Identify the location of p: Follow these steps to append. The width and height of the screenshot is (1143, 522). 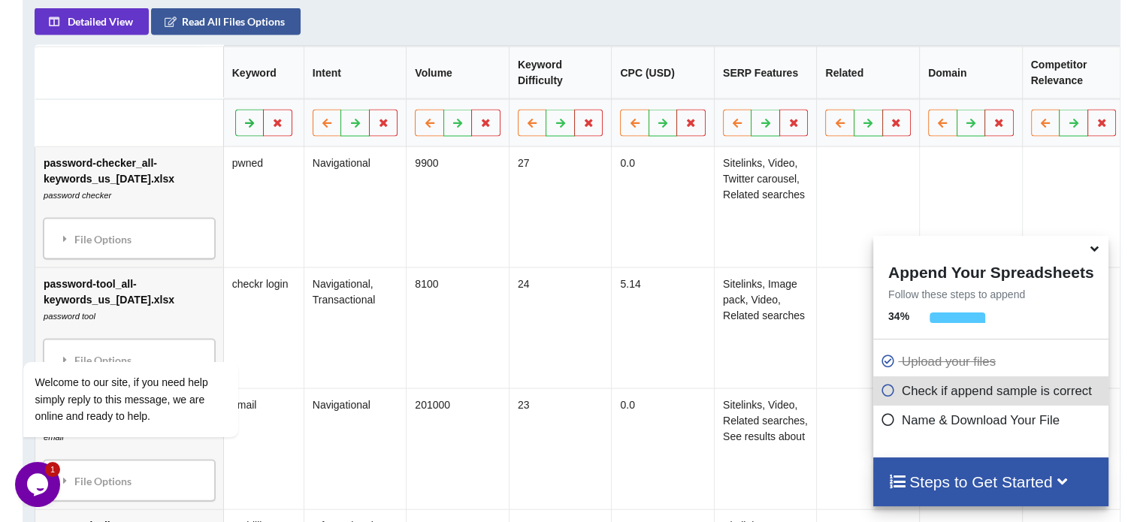
(991, 295).